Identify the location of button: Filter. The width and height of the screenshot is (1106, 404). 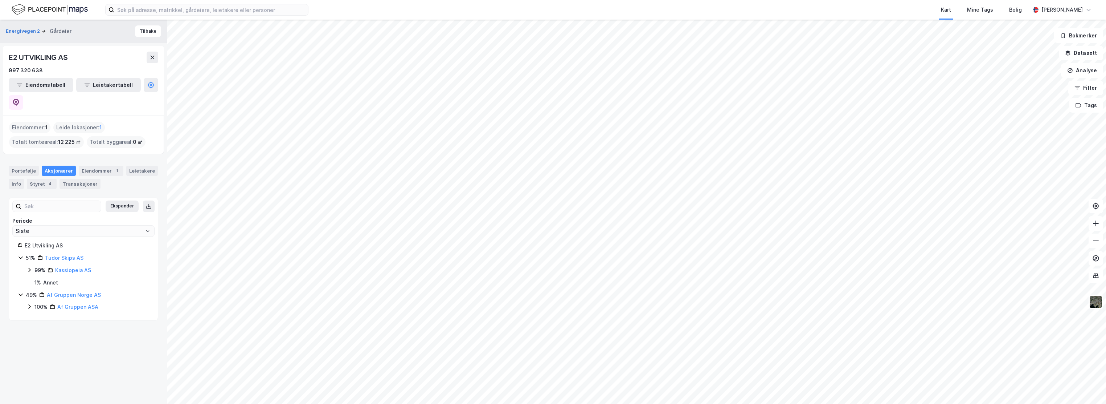
(1086, 88).